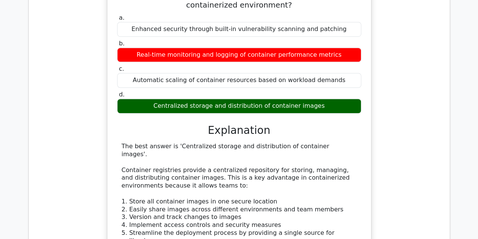  Describe the element at coordinates (122, 68) in the screenshot. I see `span: c.` at that location.